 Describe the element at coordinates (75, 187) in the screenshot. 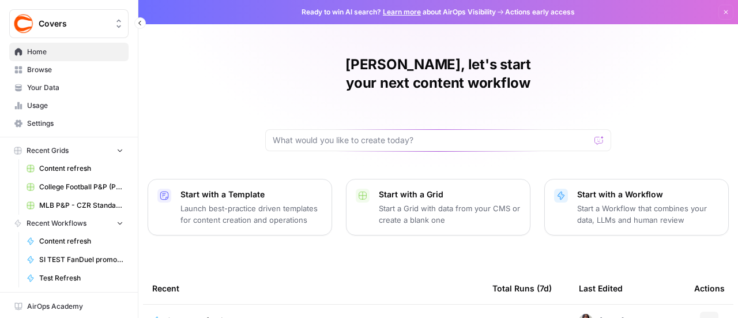

I see `a: College Football P&P (Production) Grid (1)` at that location.